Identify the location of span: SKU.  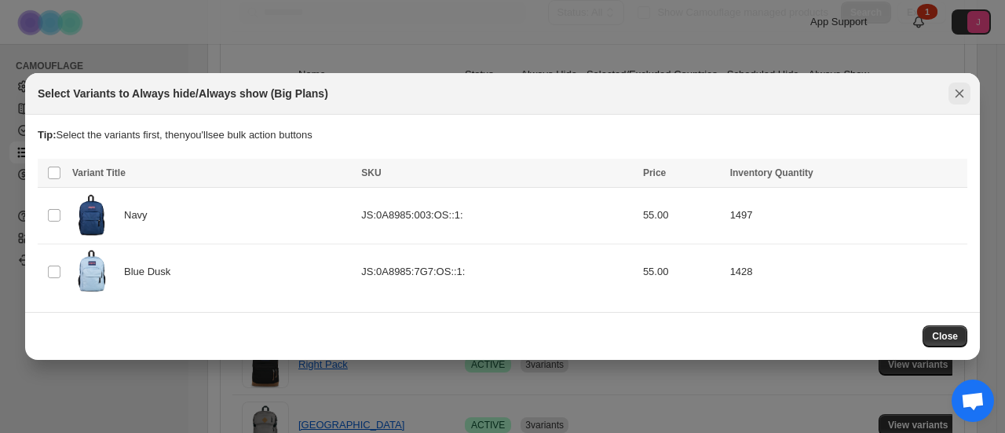
(371, 173).